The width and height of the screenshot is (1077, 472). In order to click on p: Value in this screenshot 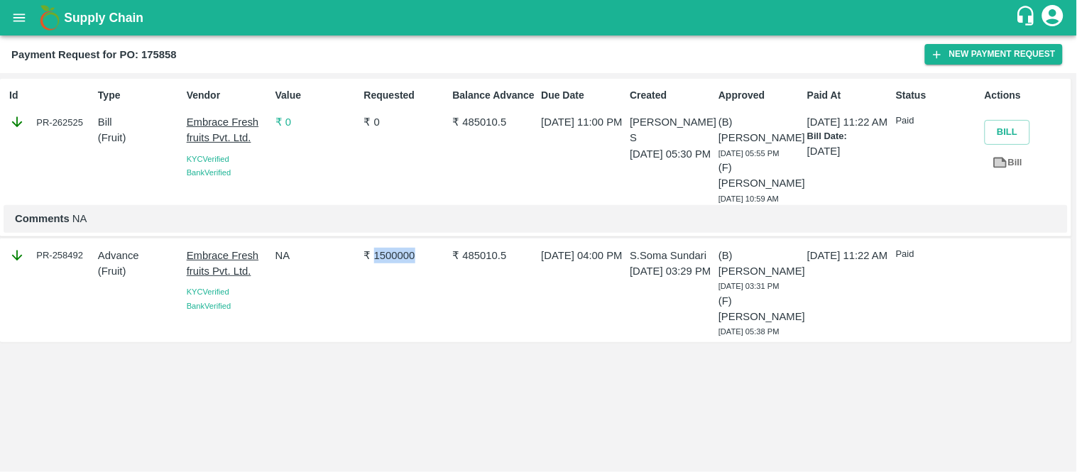, I will do `click(317, 95)`.